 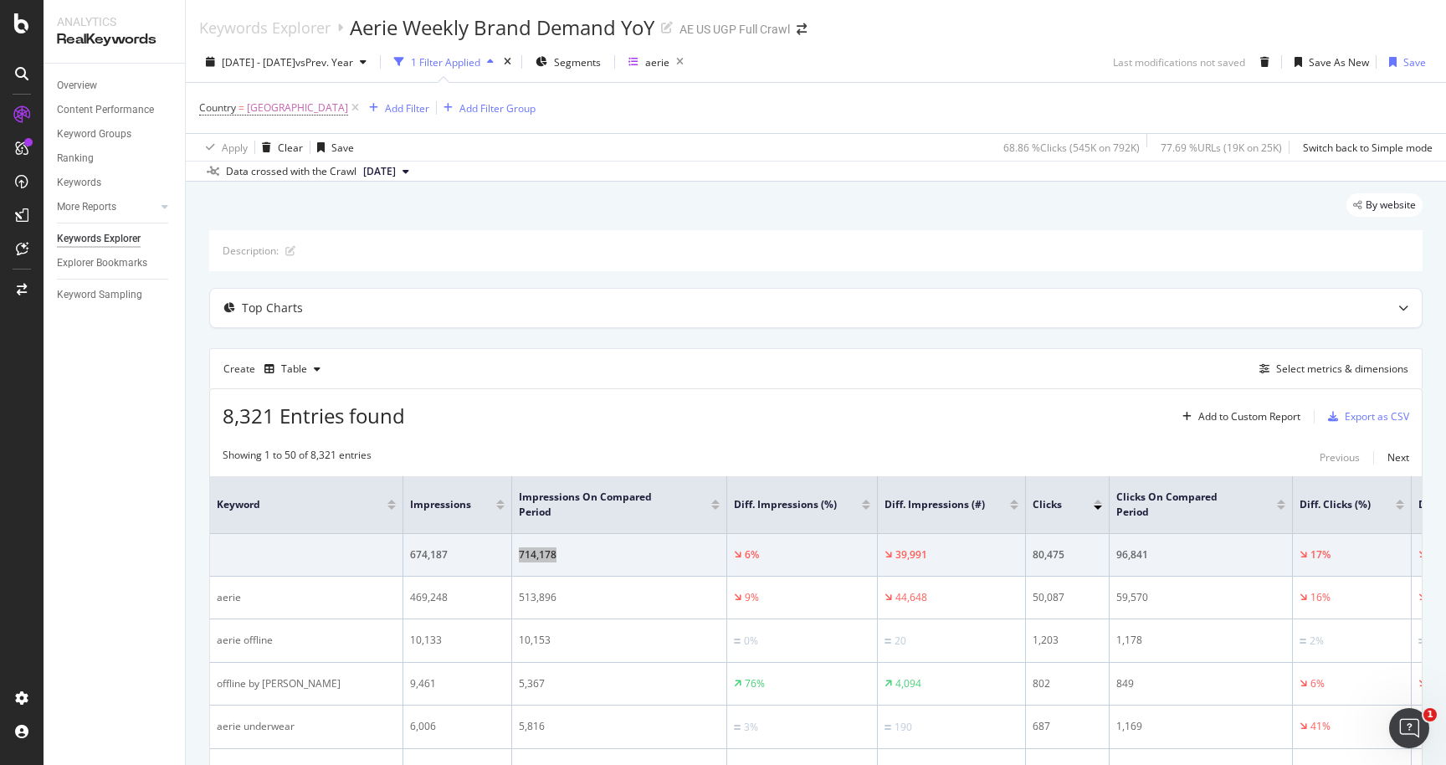 What do you see at coordinates (1201, 597) in the screenshot?
I see `div: 59,570` at bounding box center [1201, 597].